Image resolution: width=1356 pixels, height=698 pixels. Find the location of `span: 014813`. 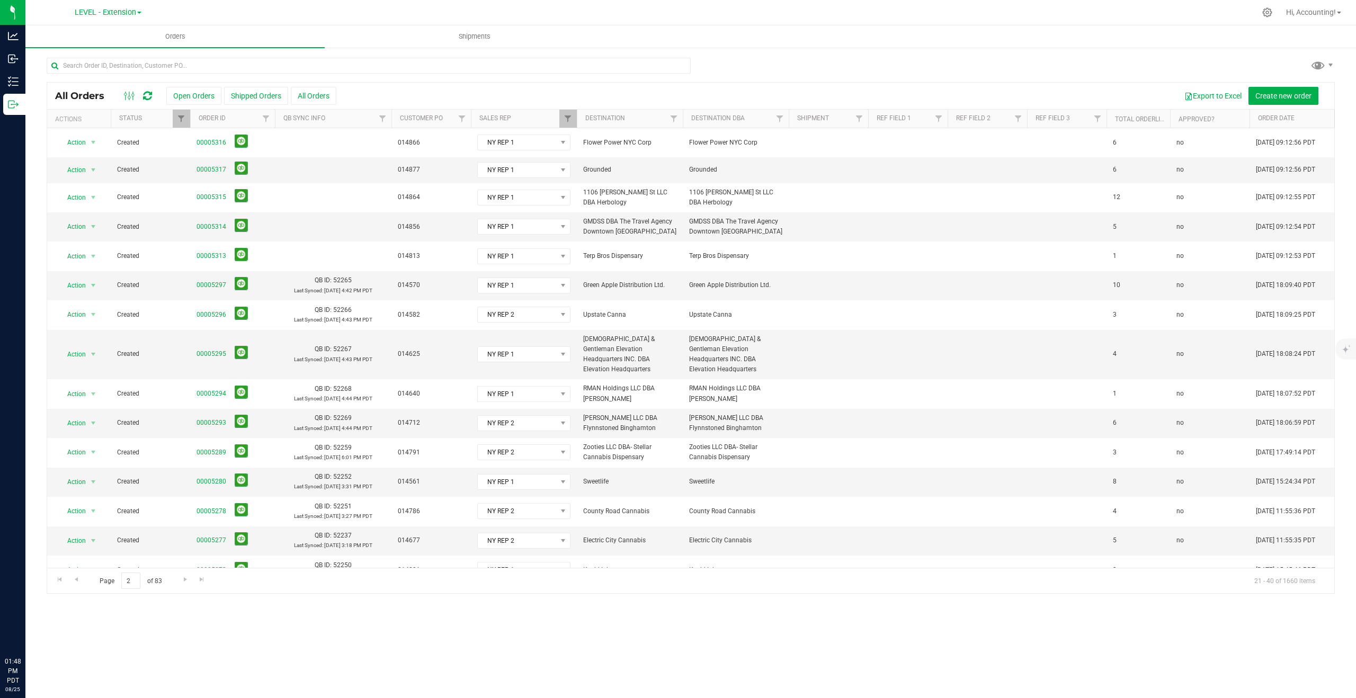

span: 014813 is located at coordinates (431, 256).